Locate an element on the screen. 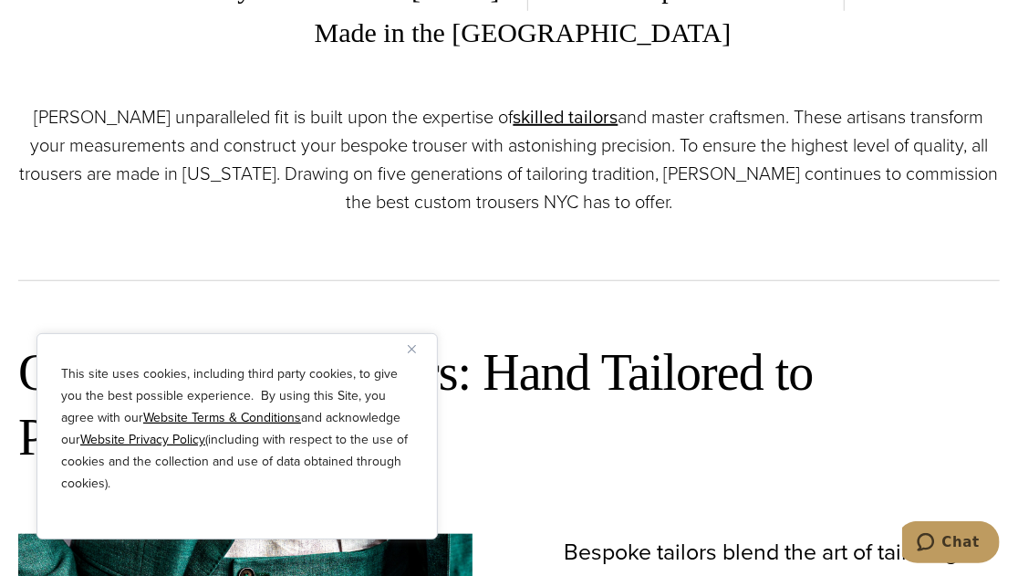 The image size is (1018, 576). h2: Our Bespoke Trousers: Hand Tailored to Perfection is located at coordinates (509, 405).